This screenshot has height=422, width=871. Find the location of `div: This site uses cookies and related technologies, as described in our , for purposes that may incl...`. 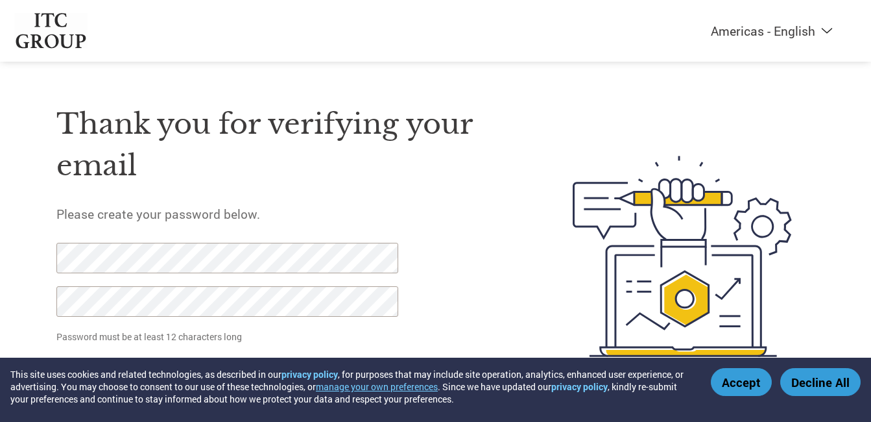

div: This site uses cookies and related technologies, as described in our , for purposes that may incl... is located at coordinates (351, 386).